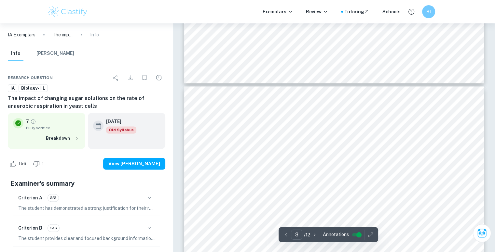  Describe the element at coordinates (68, 12) in the screenshot. I see `a: Clastify logo` at that location.